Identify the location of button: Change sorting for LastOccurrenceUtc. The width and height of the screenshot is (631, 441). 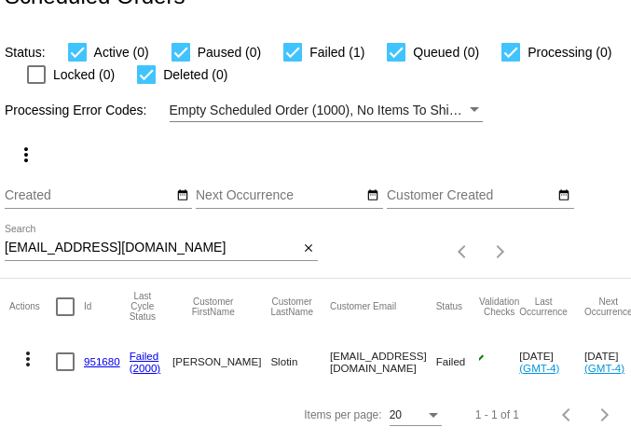
(543, 307).